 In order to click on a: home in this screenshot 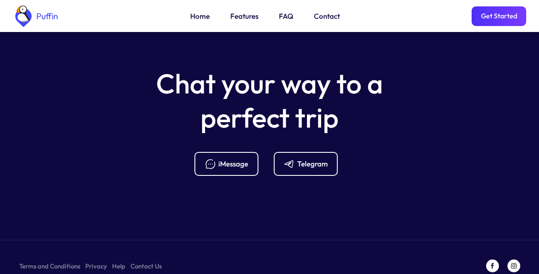, I will do `click(35, 16)`.